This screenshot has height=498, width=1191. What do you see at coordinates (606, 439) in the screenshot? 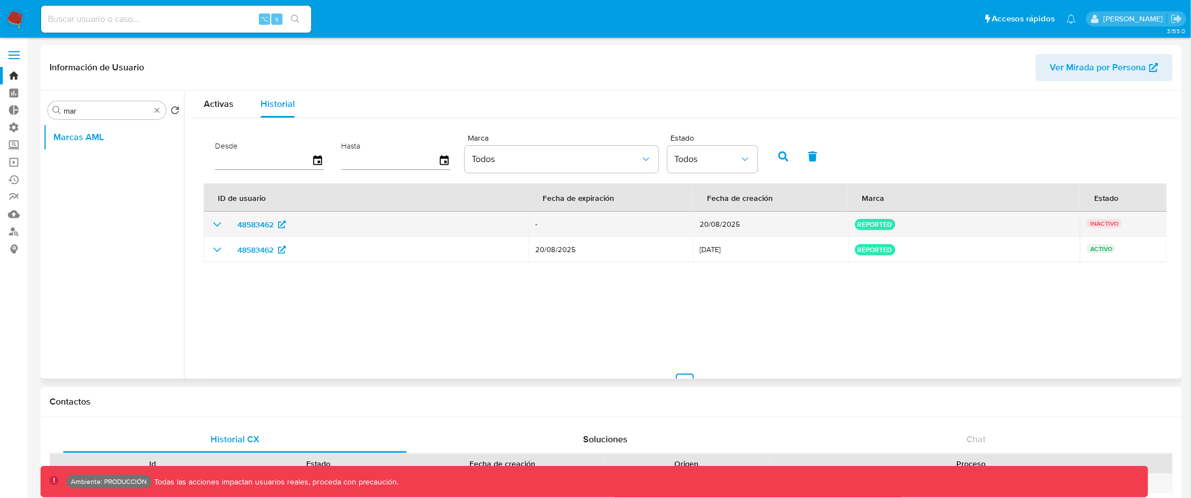
I see `span: Soluciones` at bounding box center [606, 439].